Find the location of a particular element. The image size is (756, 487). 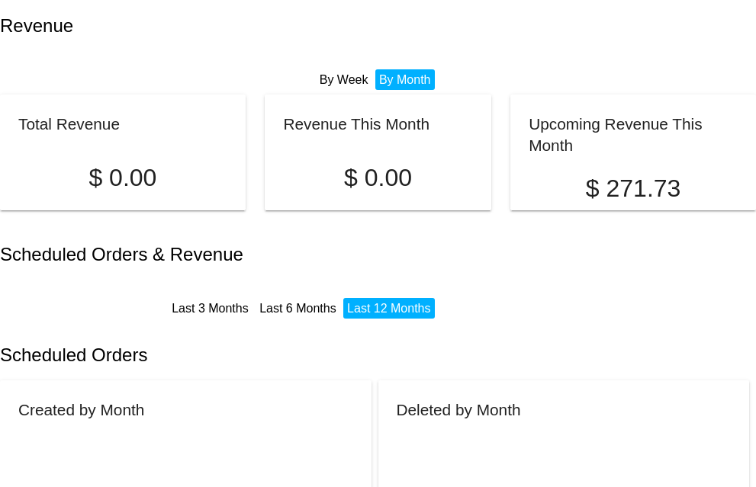

h2: Revenue This Month is located at coordinates (356, 124).